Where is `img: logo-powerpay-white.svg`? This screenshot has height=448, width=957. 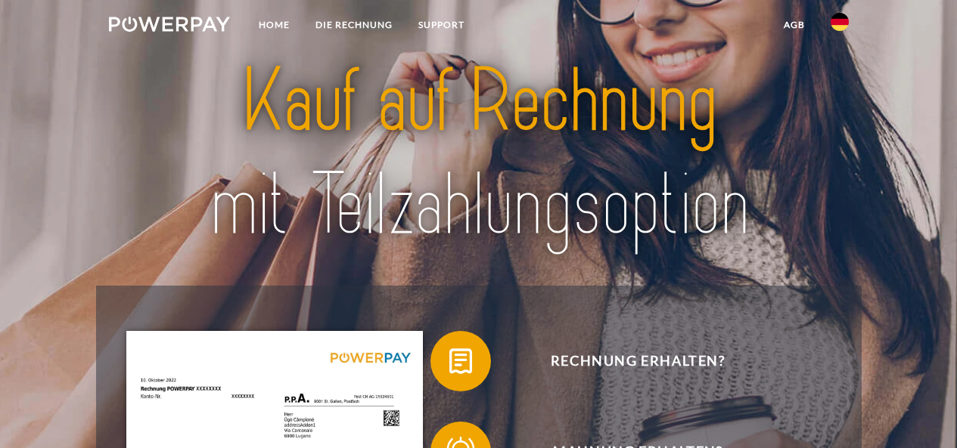 img: logo-powerpay-white.svg is located at coordinates (169, 24).